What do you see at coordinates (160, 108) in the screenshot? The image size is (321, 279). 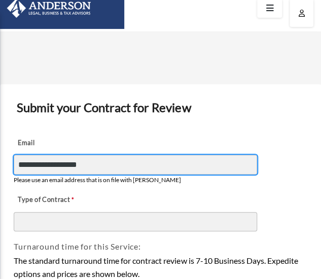 I see `h3: Submit your Contract for Review` at bounding box center [160, 108].